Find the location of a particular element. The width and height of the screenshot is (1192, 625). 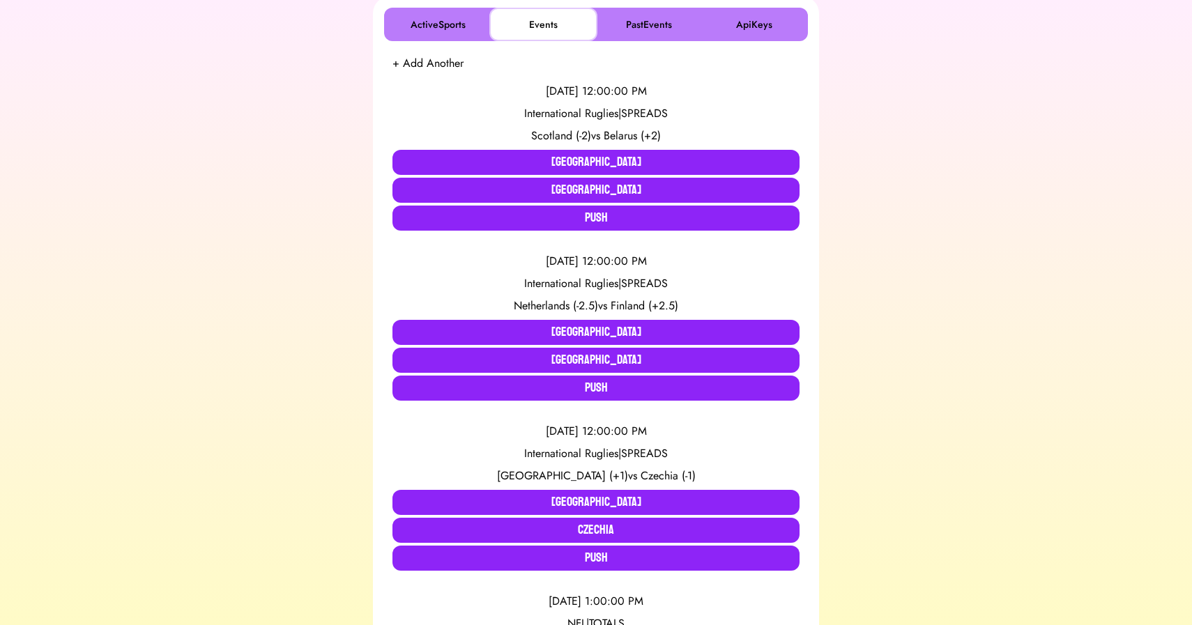

span: Finland (+2.5) is located at coordinates (644, 305).